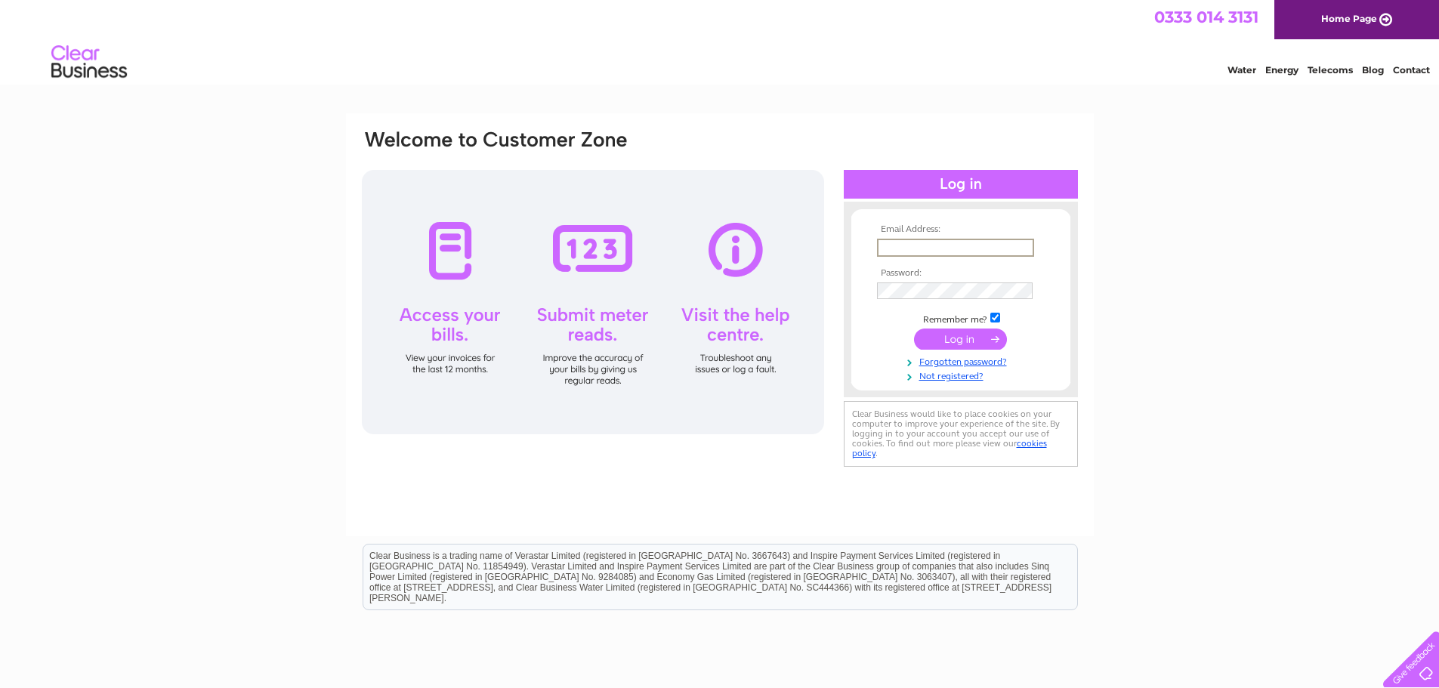 The width and height of the screenshot is (1439, 688). I want to click on img: logo.png, so click(89, 62).